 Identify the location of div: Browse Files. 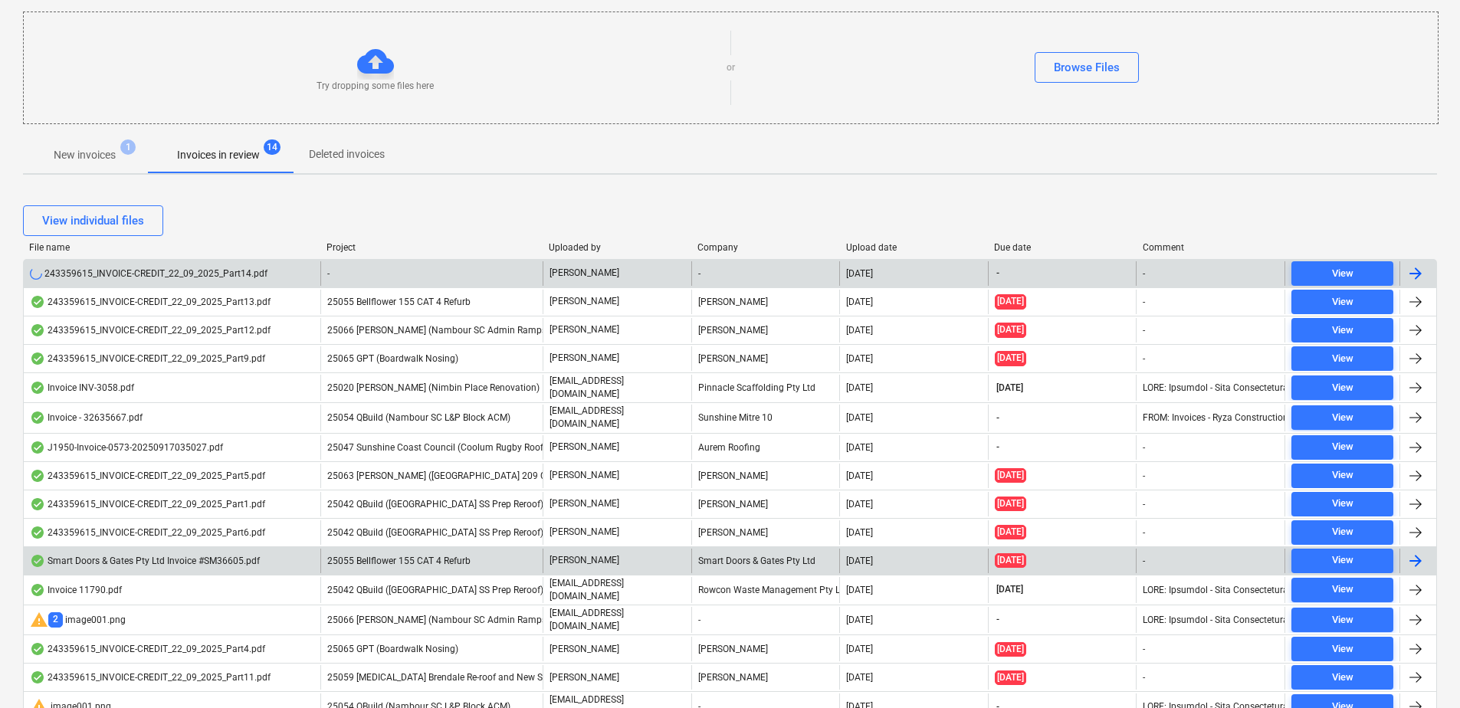
(1087, 67).